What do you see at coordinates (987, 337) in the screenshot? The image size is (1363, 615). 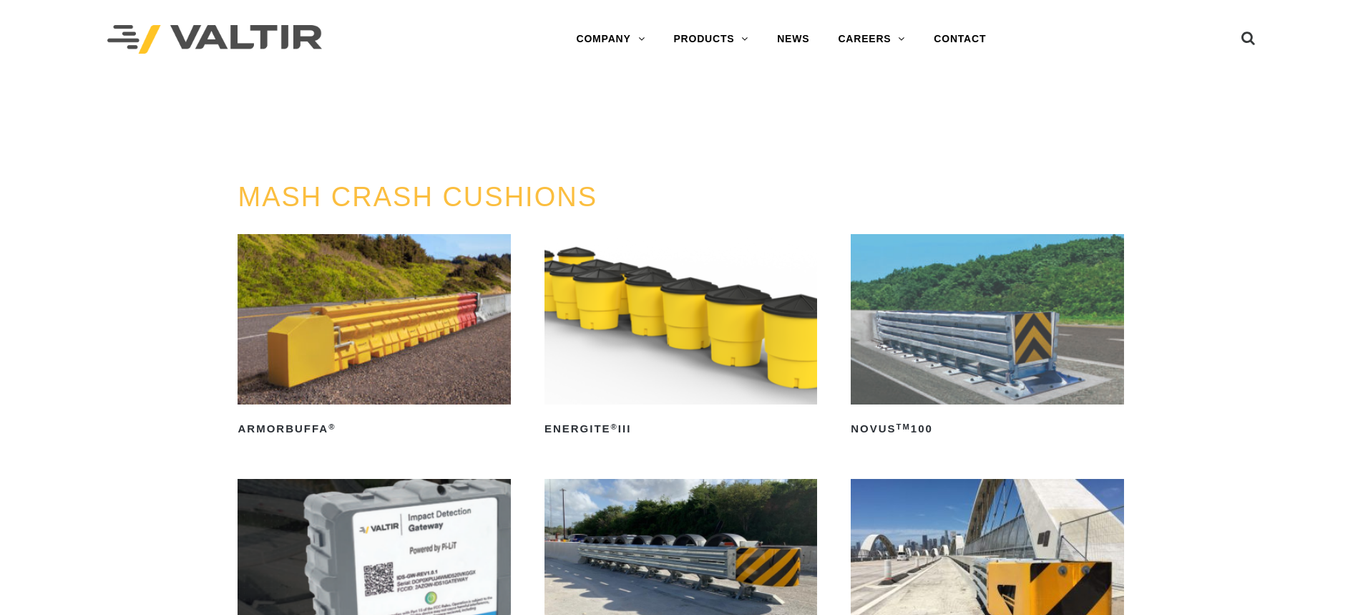 I see `a: NOVUSTM100` at bounding box center [987, 337].